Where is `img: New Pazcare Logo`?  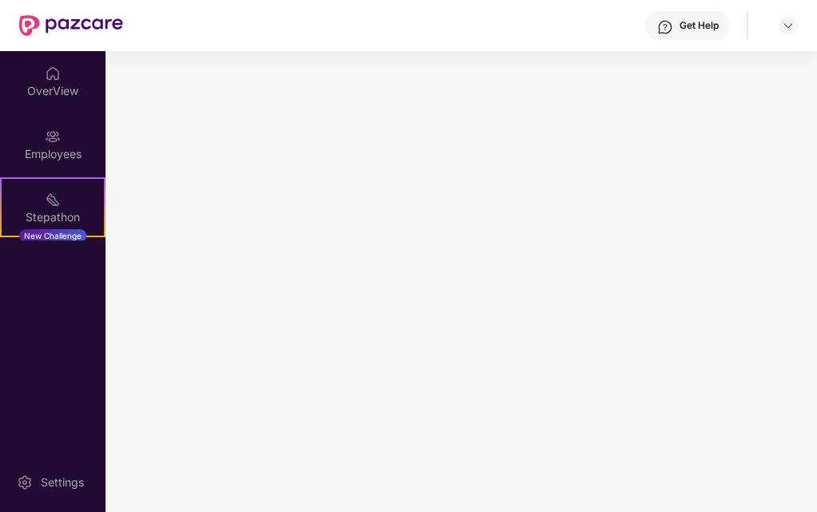
img: New Pazcare Logo is located at coordinates (71, 26).